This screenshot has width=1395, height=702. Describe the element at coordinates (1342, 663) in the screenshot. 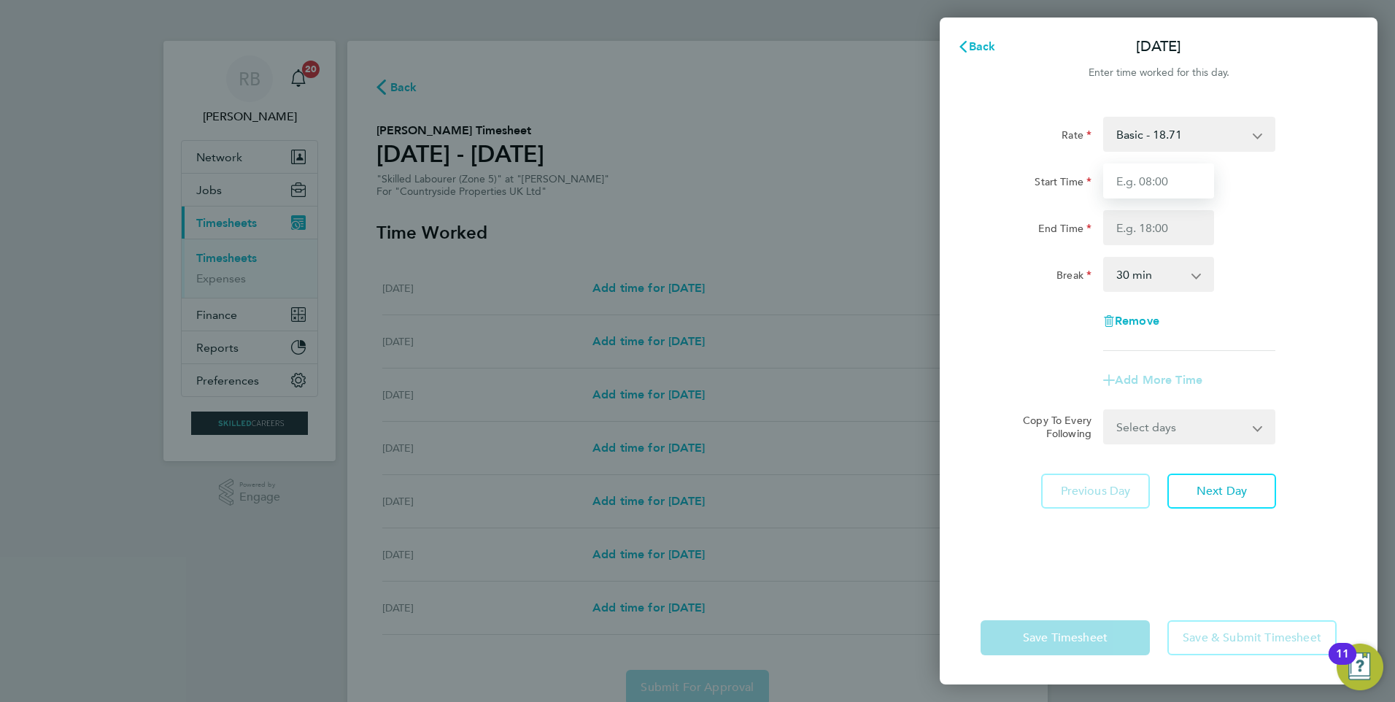

I see `div: 11` at that location.